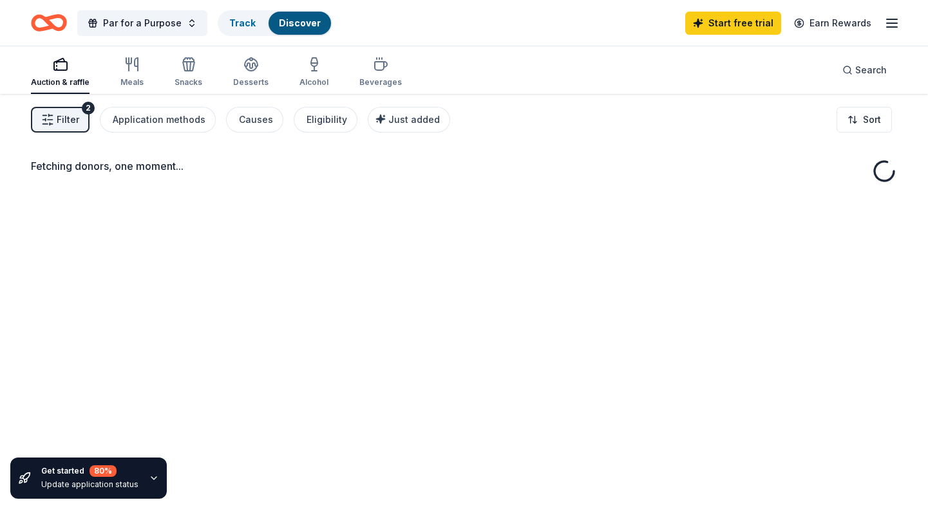  Describe the element at coordinates (68, 120) in the screenshot. I see `span: Filter` at that location.